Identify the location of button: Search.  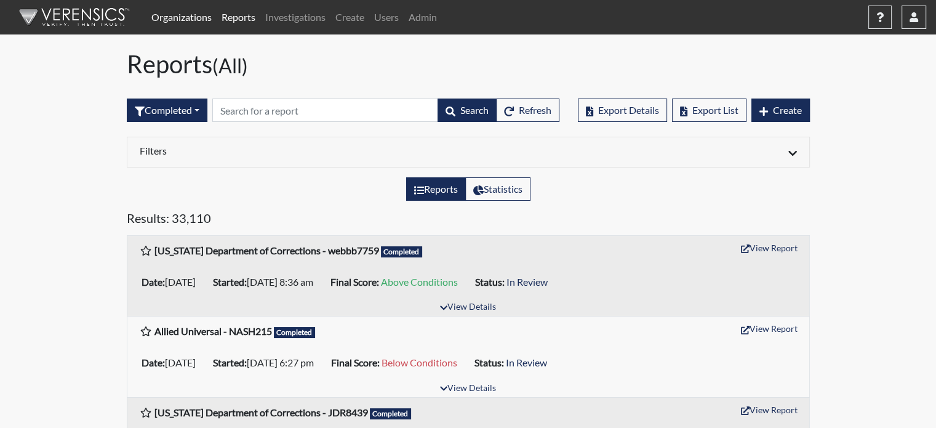
(467, 110).